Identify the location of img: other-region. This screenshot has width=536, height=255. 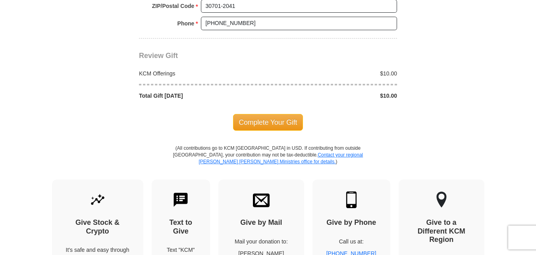
(442, 200).